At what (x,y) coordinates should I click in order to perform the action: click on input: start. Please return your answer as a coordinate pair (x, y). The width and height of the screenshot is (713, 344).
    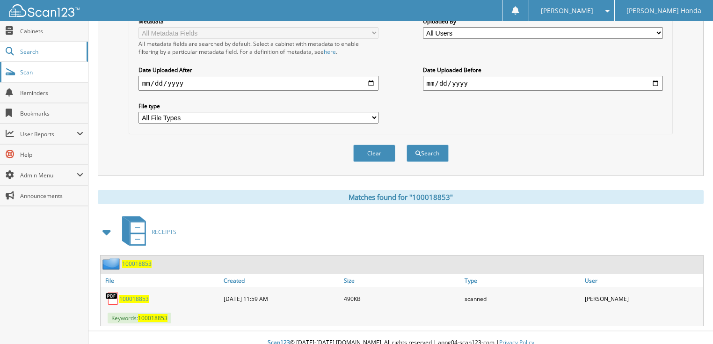
    Looking at the image, I should click on (259, 83).